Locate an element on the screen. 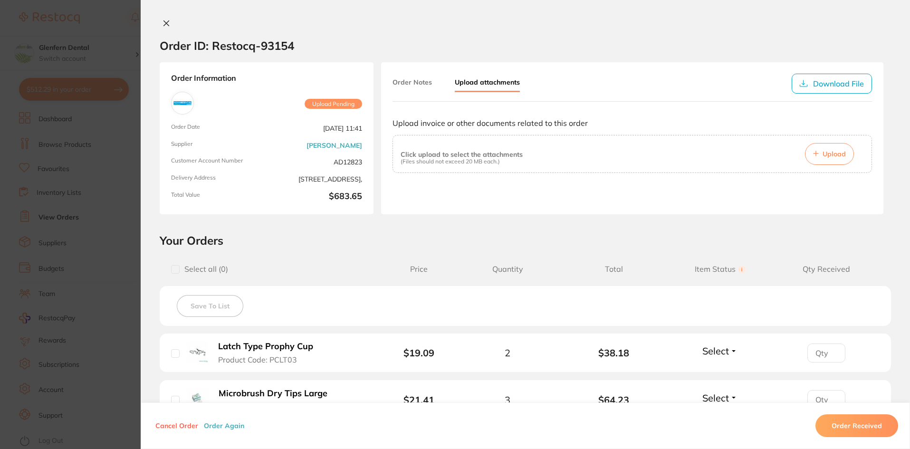 This screenshot has width=910, height=449. img: Adam Dental is located at coordinates (182, 103).